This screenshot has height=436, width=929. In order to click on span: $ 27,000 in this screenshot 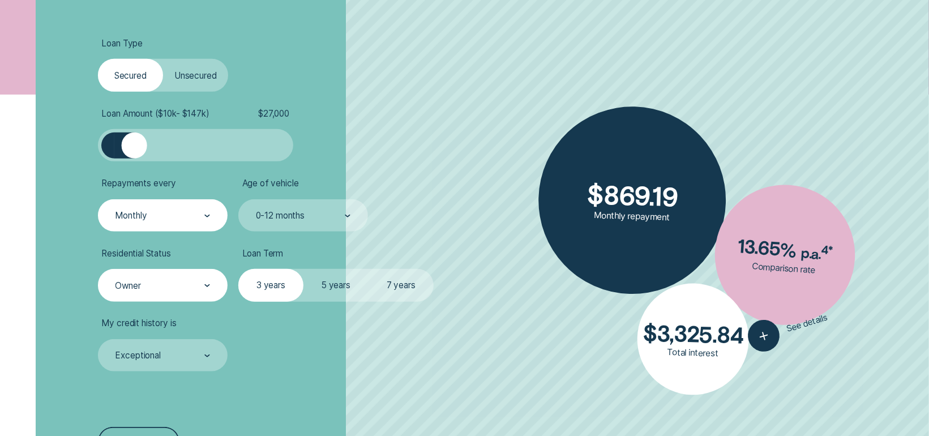, I will do `click(273, 113)`.